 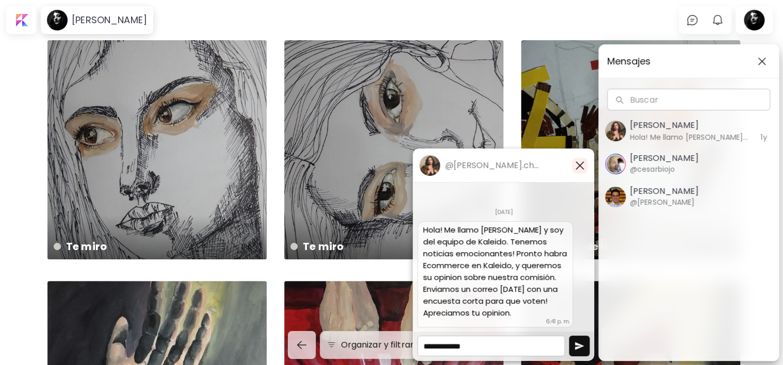 What do you see at coordinates (580, 346) in the screenshot?
I see `img: airplane.svg` at bounding box center [580, 346].